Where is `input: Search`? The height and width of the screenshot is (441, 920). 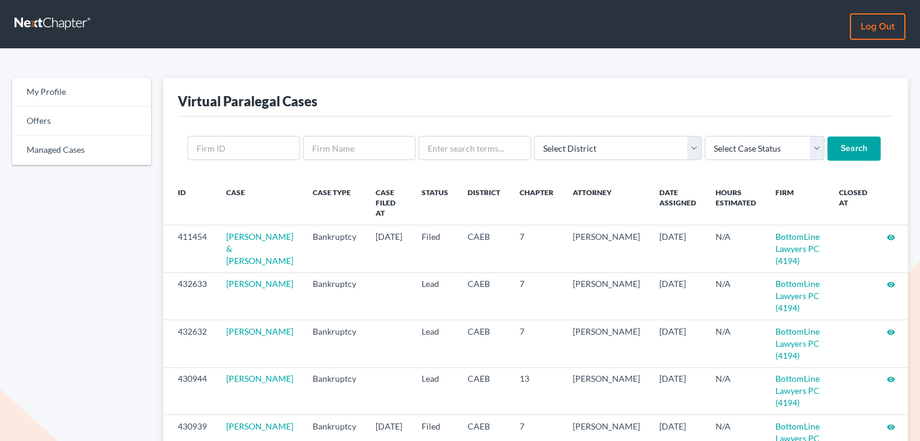 input: Search is located at coordinates (854, 149).